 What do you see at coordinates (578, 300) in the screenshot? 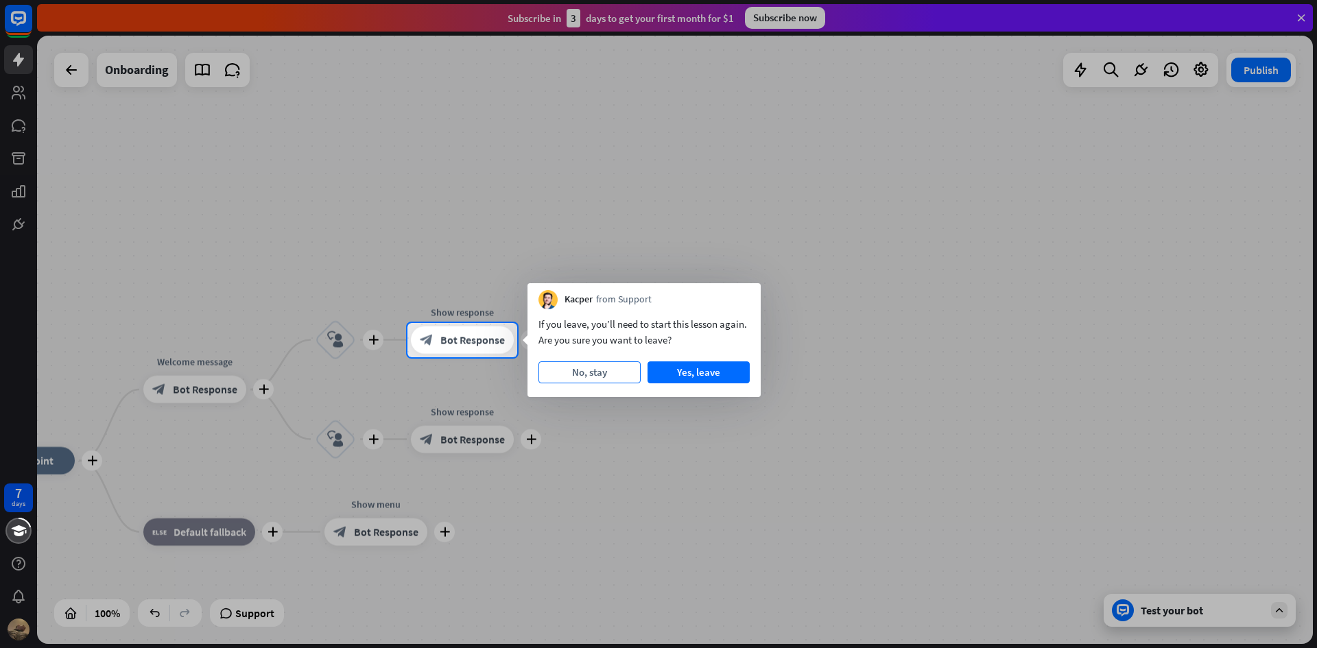
I see `span: Kacper` at bounding box center [578, 300].